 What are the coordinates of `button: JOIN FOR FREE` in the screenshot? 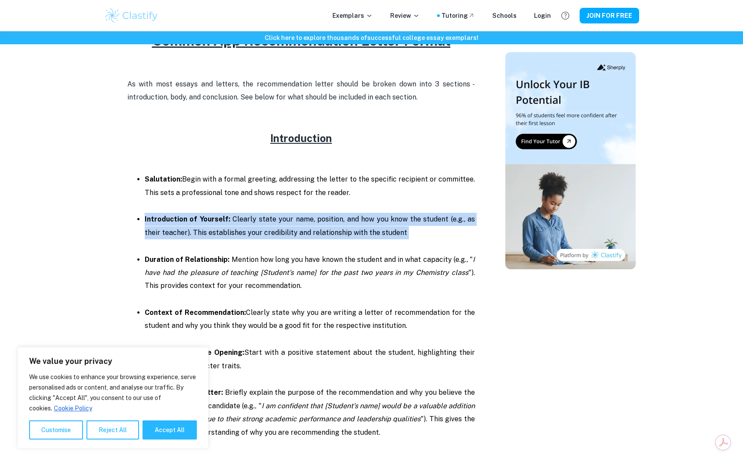 It's located at (609, 16).